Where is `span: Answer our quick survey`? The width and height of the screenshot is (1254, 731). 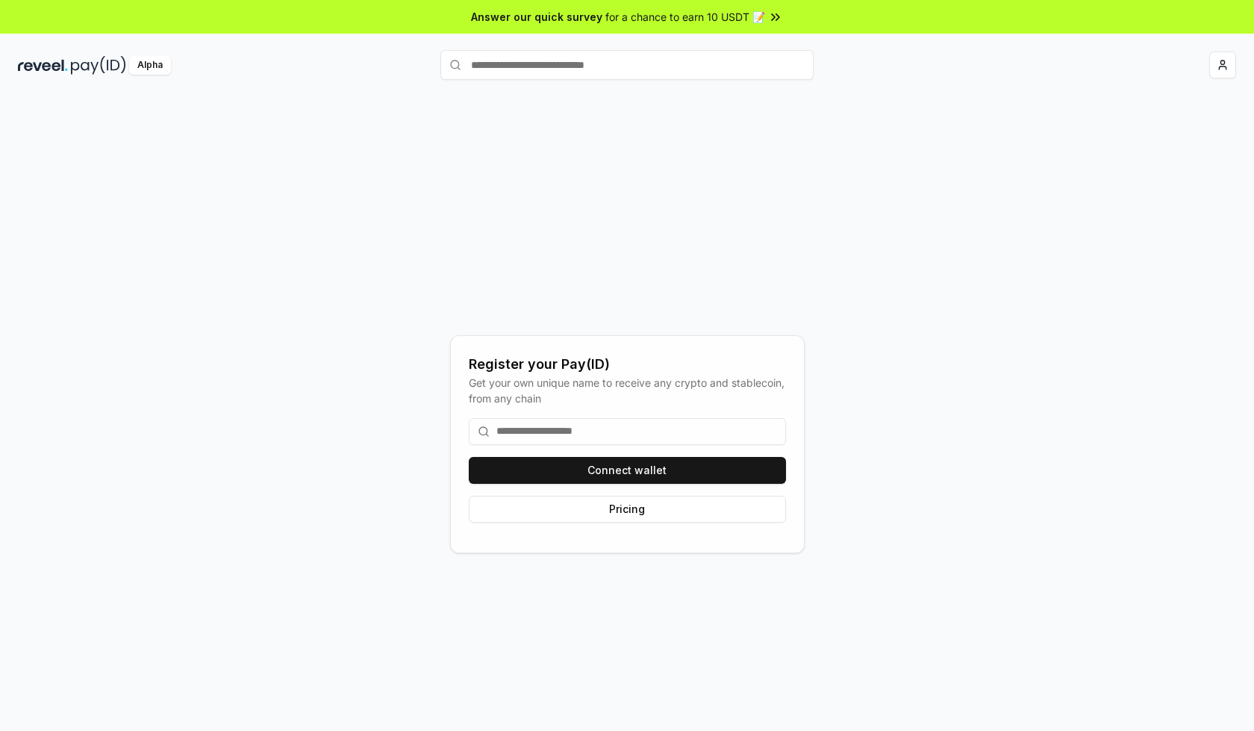 span: Answer our quick survey is located at coordinates (537, 16).